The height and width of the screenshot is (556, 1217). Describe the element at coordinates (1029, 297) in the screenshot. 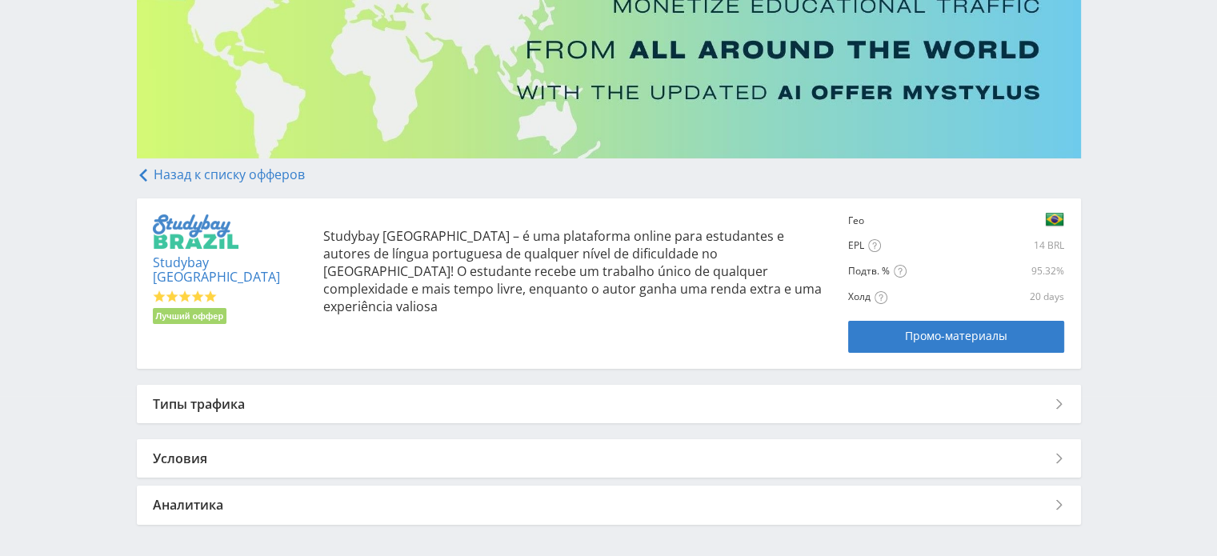

I see `div: 20 days` at that location.